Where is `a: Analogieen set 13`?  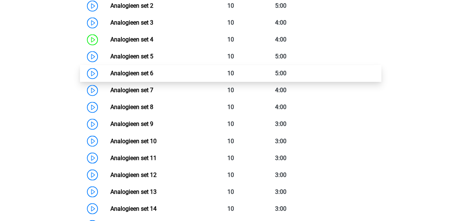
a: Analogieen set 13 is located at coordinates (134, 191).